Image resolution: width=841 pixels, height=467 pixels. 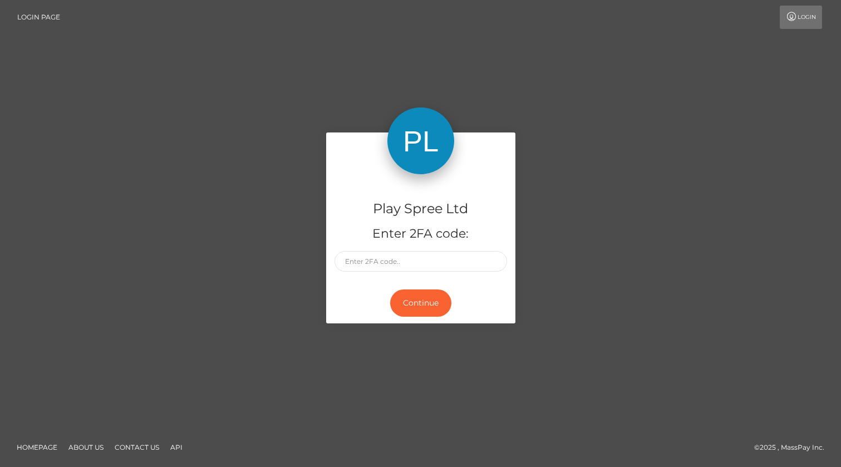 I want to click on div: © 2025 , MassPay Inc., so click(x=793, y=447).